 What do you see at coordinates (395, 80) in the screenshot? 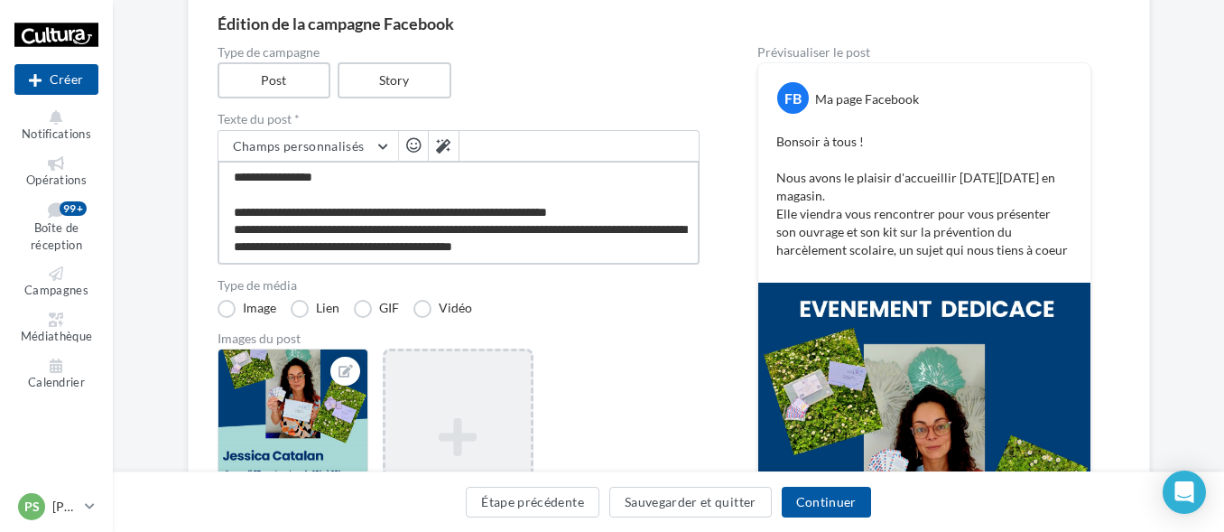
I see `label: Story` at bounding box center [395, 80].